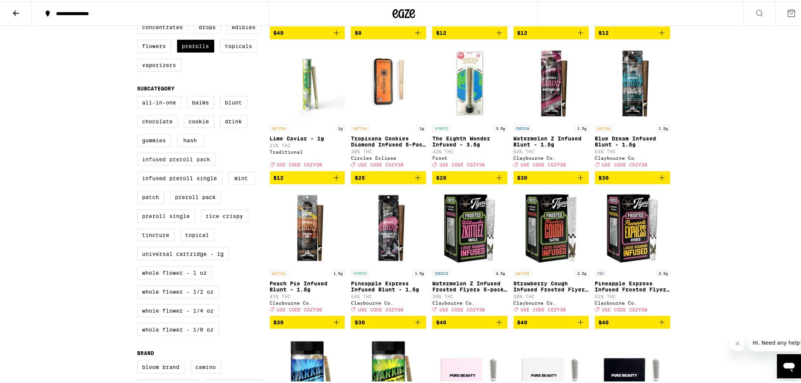  Describe the element at coordinates (244, 26) in the screenshot. I see `label: Edibles` at that location.